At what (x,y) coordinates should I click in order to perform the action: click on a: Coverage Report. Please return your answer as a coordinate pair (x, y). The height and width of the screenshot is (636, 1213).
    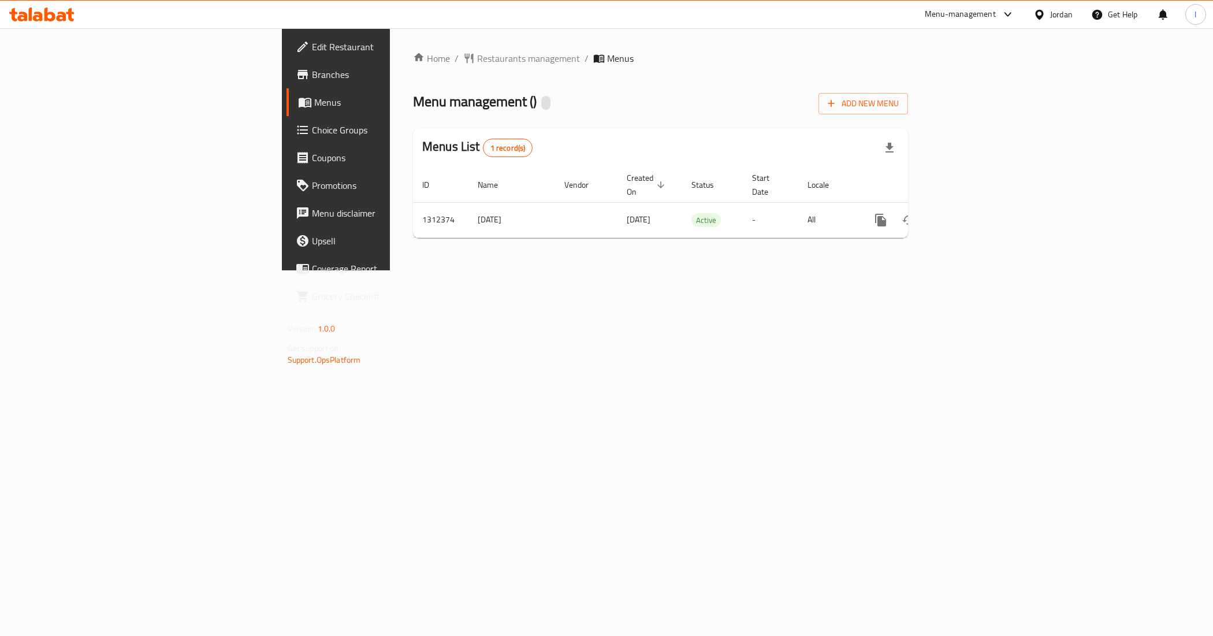
    Looking at the image, I should click on (385, 269).